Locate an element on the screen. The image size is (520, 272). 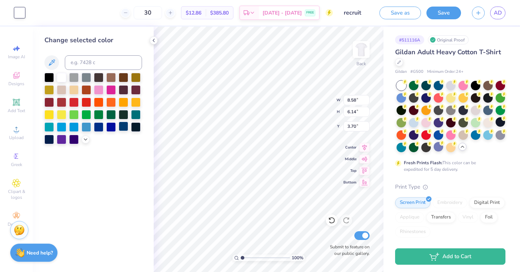
span: # G500 is located at coordinates (417, 72).